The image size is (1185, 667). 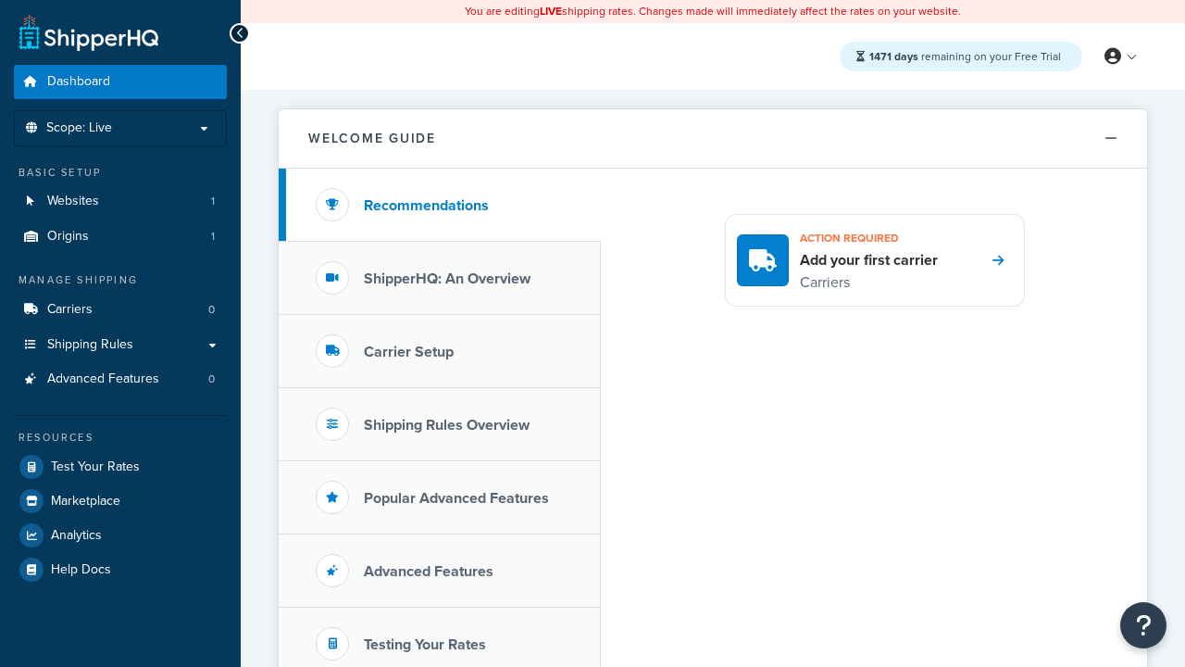 I want to click on li: Dashboard, so click(x=120, y=81).